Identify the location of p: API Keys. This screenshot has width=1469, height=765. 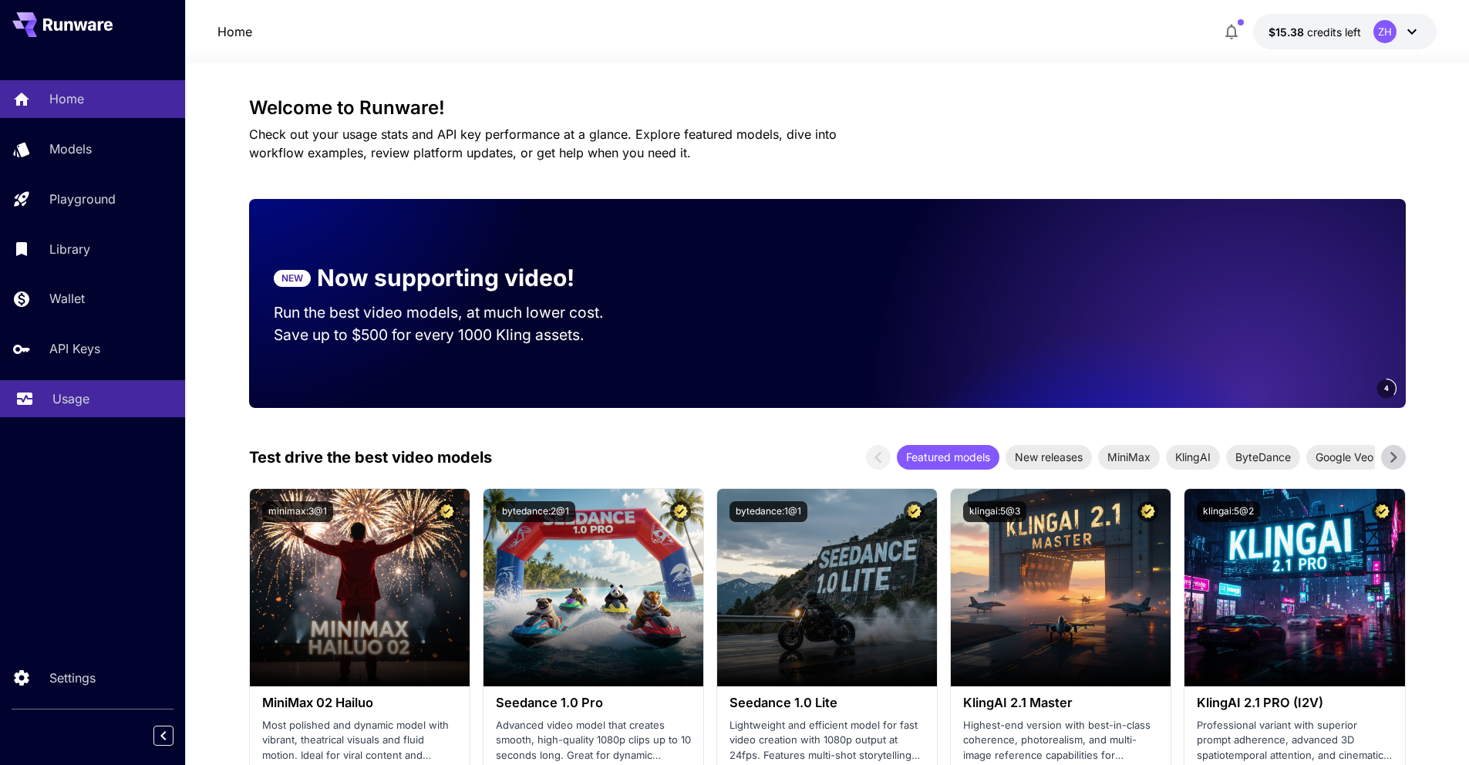
(75, 348).